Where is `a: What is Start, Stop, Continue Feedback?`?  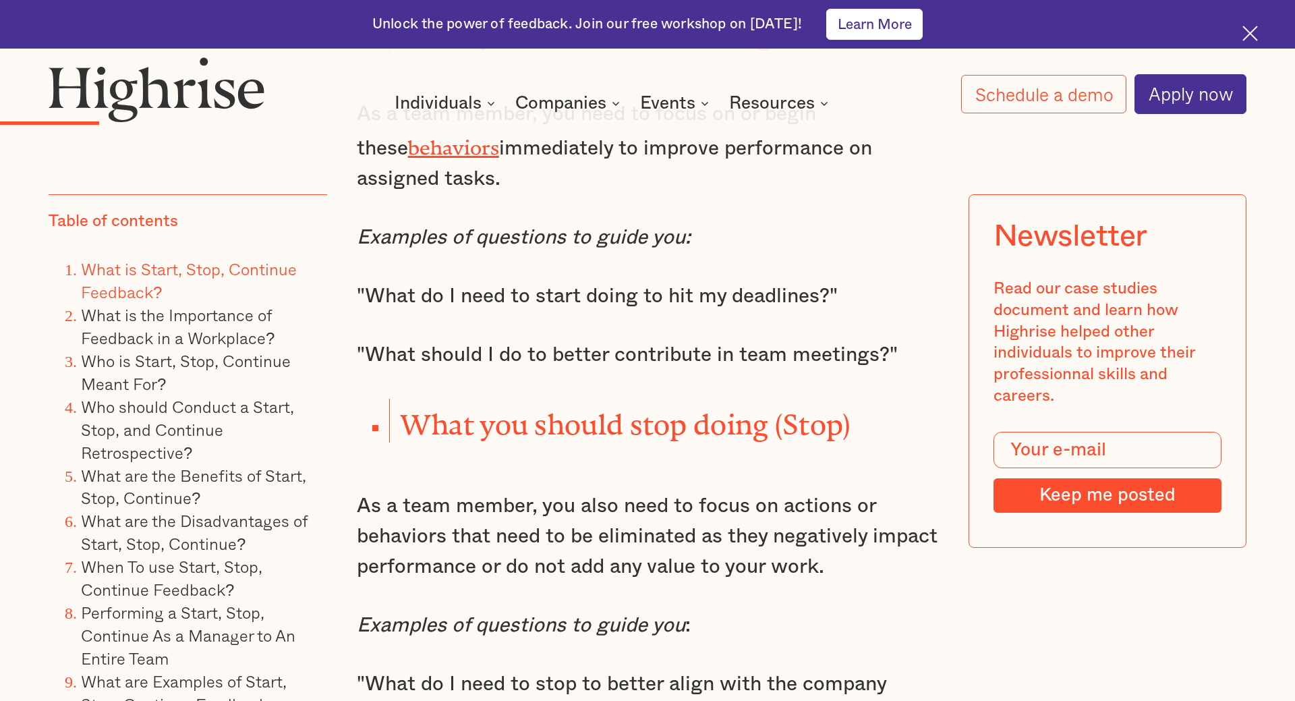
a: What is Start, Stop, Continue Feedback? is located at coordinates (189, 281).